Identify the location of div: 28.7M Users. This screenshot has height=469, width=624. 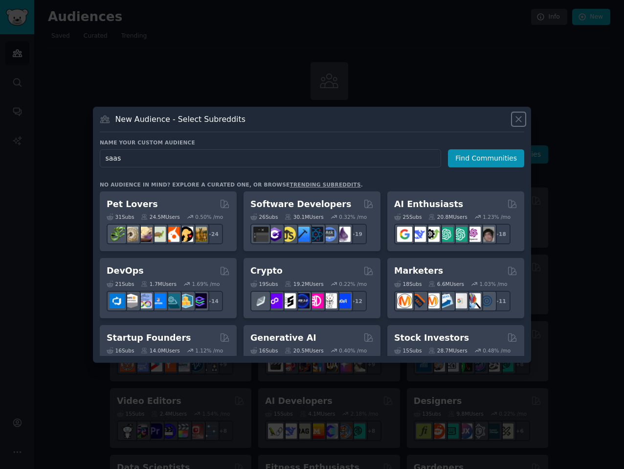
(448, 350).